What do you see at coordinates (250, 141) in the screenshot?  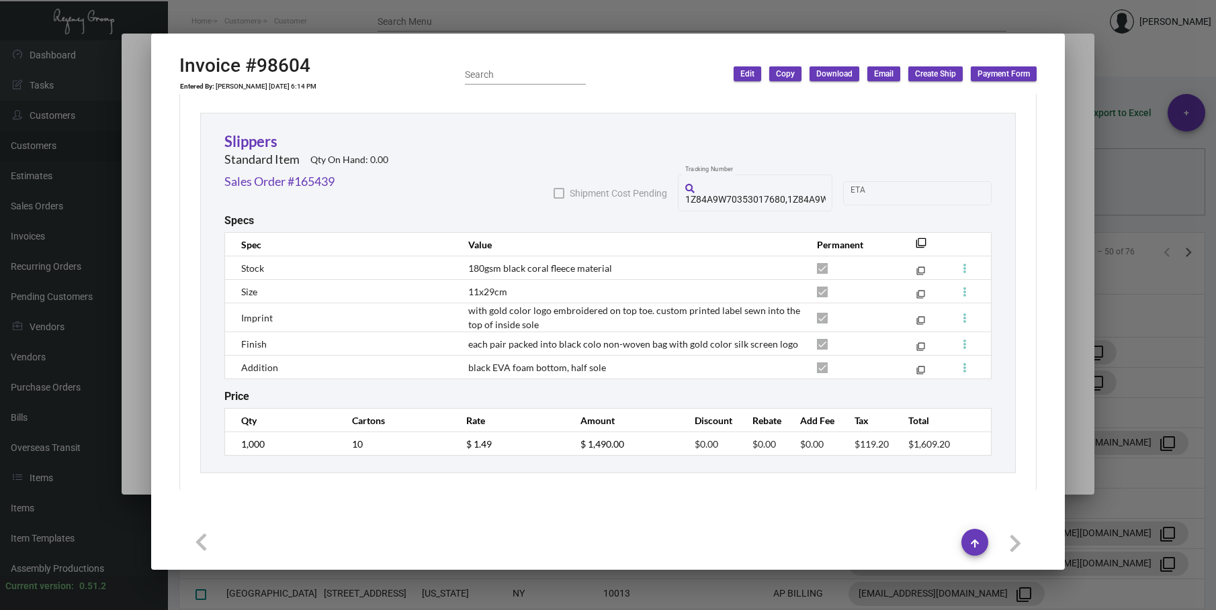 I see `a: Slippers` at bounding box center [250, 141].